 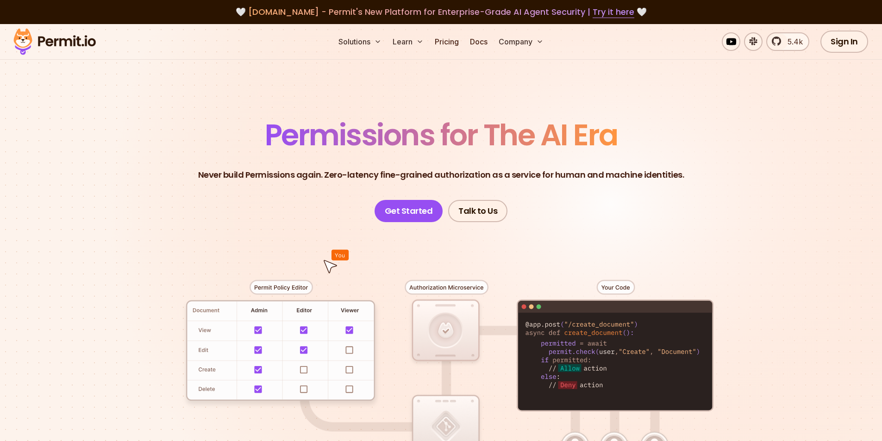 I want to click on span: 5.4k, so click(x=792, y=42).